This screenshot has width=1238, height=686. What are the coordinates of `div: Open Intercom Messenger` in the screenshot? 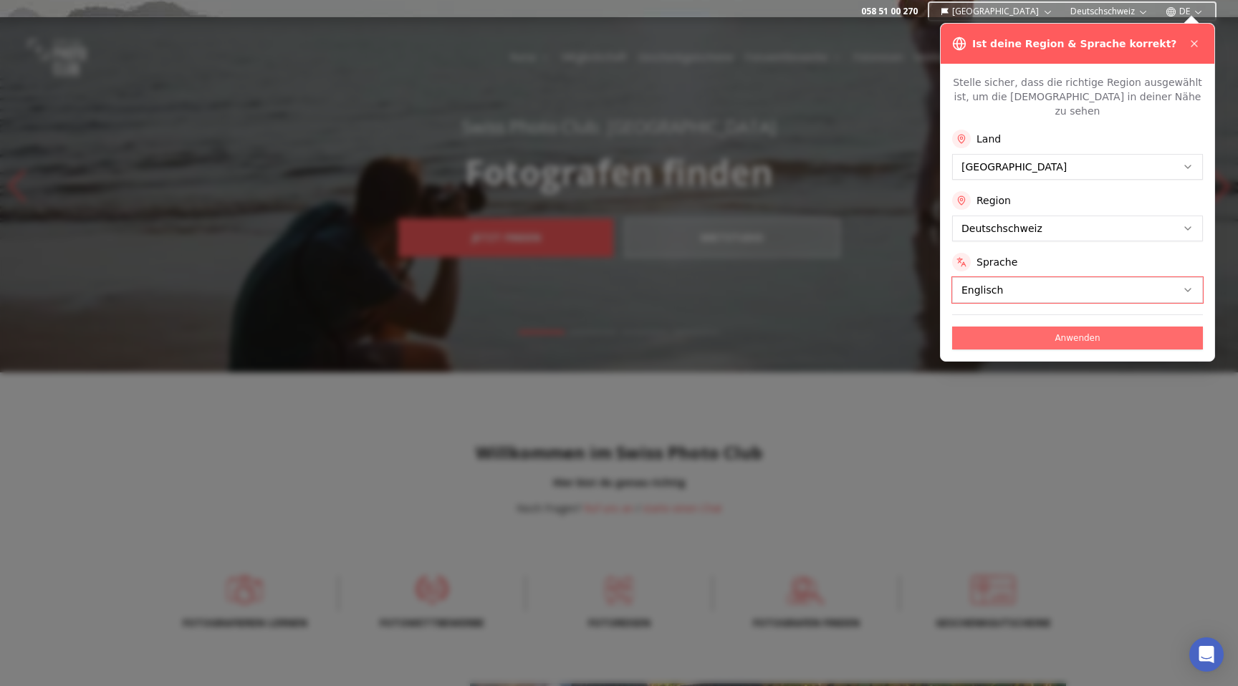 It's located at (1206, 655).